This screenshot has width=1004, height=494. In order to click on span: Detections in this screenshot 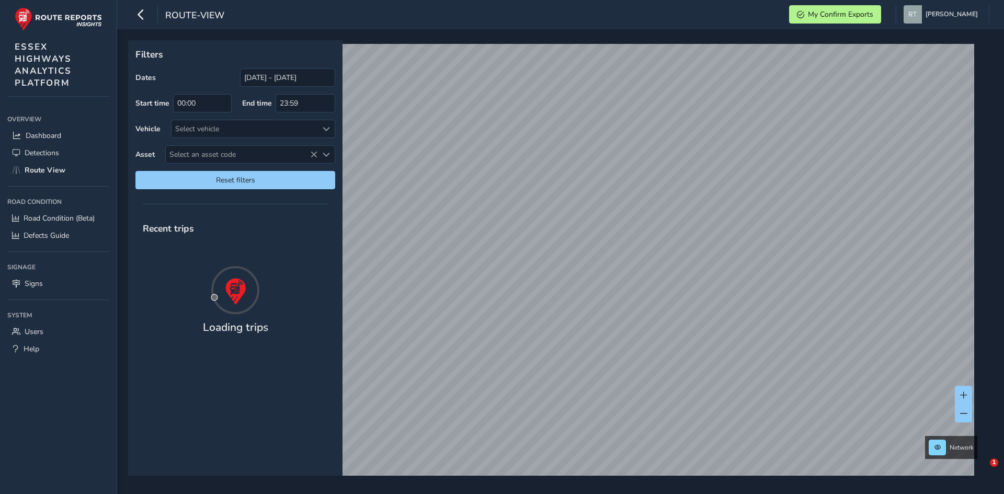, I will do `click(42, 153)`.